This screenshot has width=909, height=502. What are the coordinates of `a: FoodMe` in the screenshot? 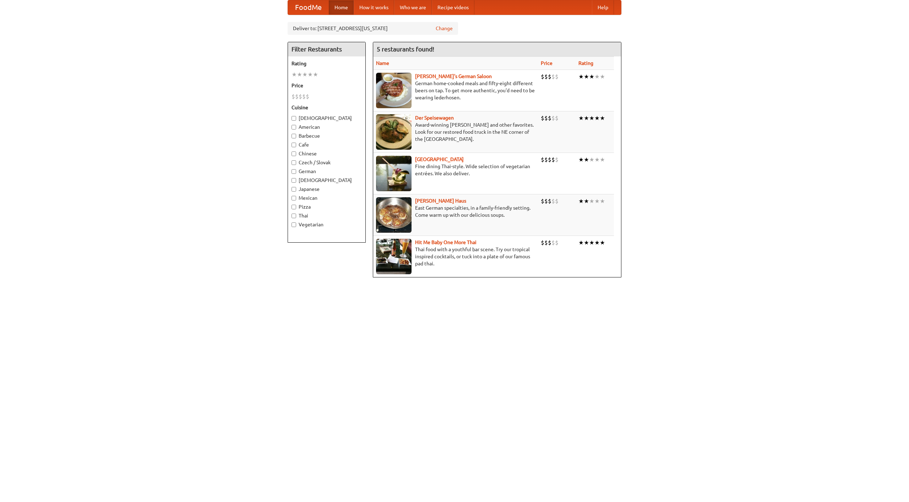 It's located at (308, 7).